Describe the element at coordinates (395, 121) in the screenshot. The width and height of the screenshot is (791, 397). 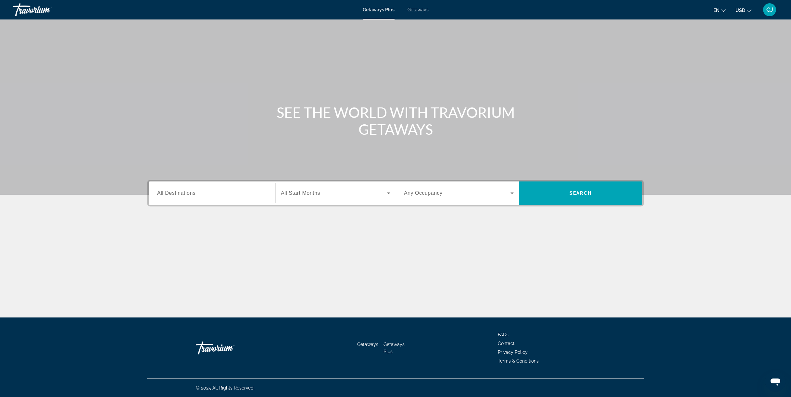
I see `h1: SEE THE WORLD WITH TRAVORIUM GETAWAYS` at that location.